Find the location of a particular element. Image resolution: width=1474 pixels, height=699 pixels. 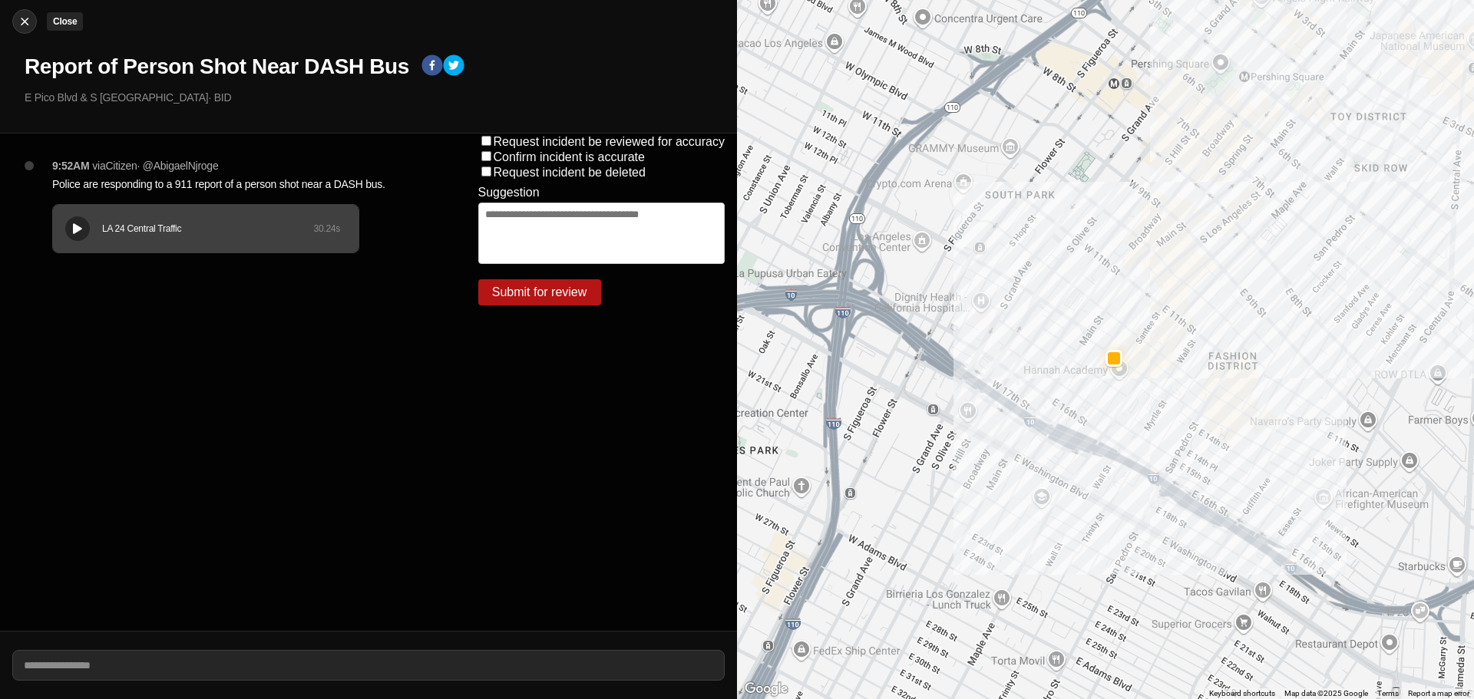

img: cancel is located at coordinates (25, 21).